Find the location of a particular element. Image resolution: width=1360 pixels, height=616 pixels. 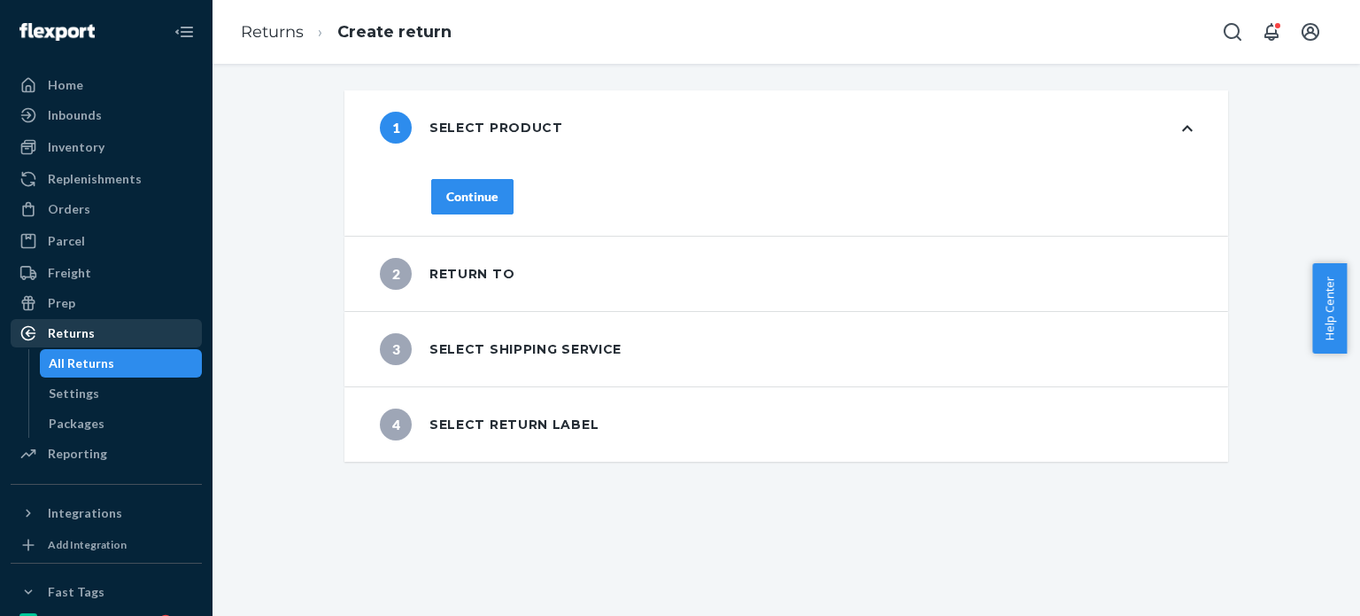

button: Open account menu is located at coordinates (1311, 32).